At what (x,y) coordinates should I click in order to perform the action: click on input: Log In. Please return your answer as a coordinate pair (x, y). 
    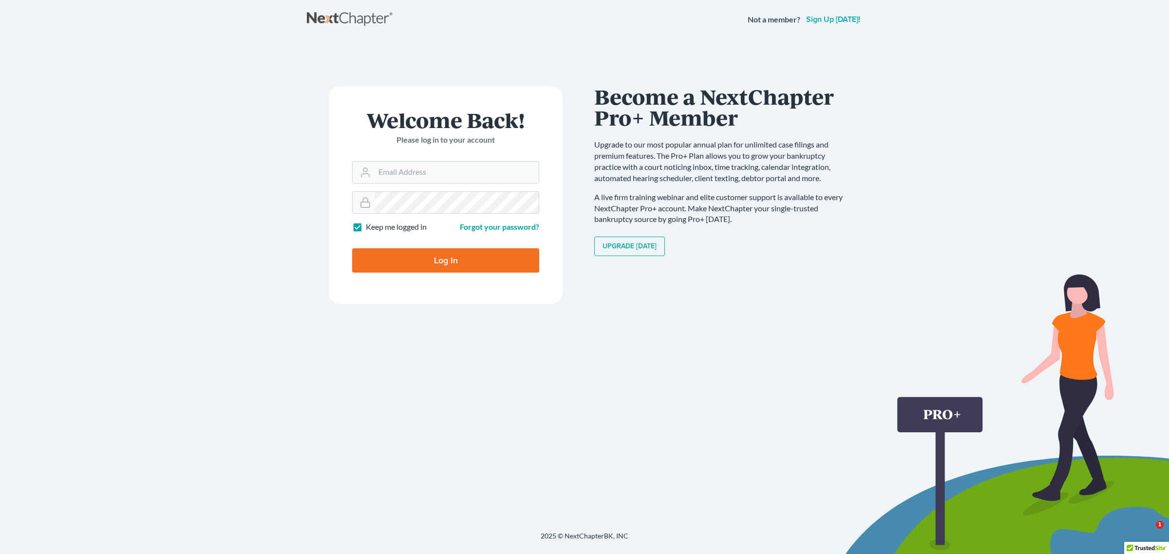
    Looking at the image, I should click on (446, 261).